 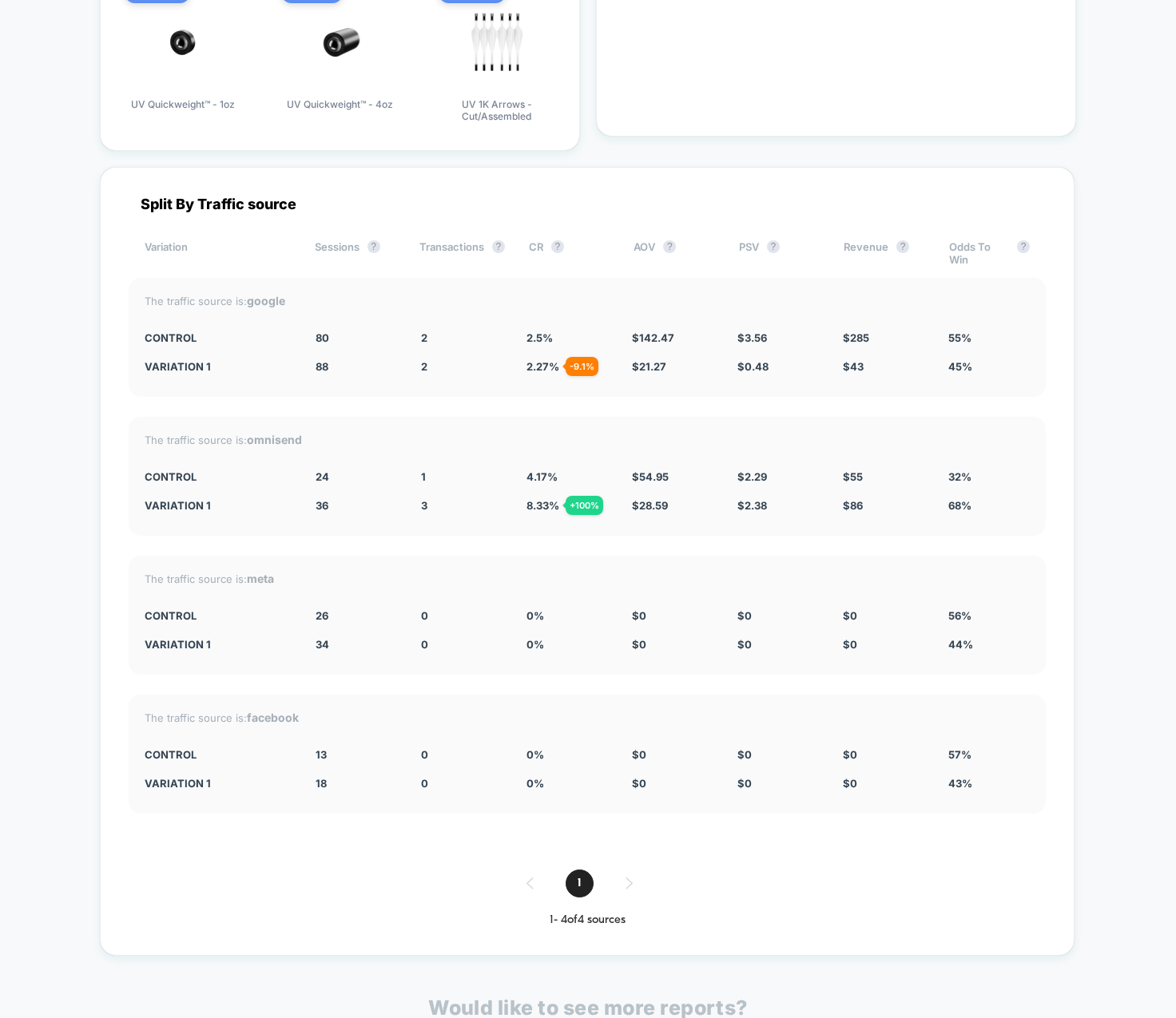 What do you see at coordinates (778, 253) in the screenshot?
I see `div: PSV` at bounding box center [778, 253].